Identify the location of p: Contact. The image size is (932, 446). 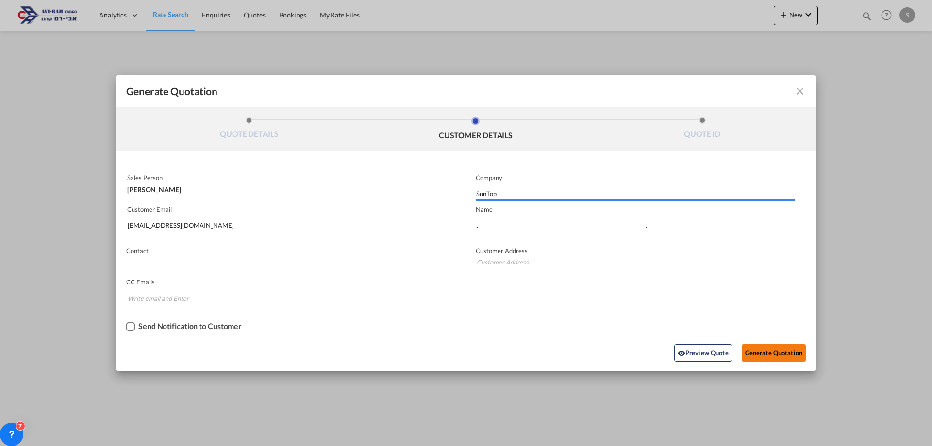
(286, 251).